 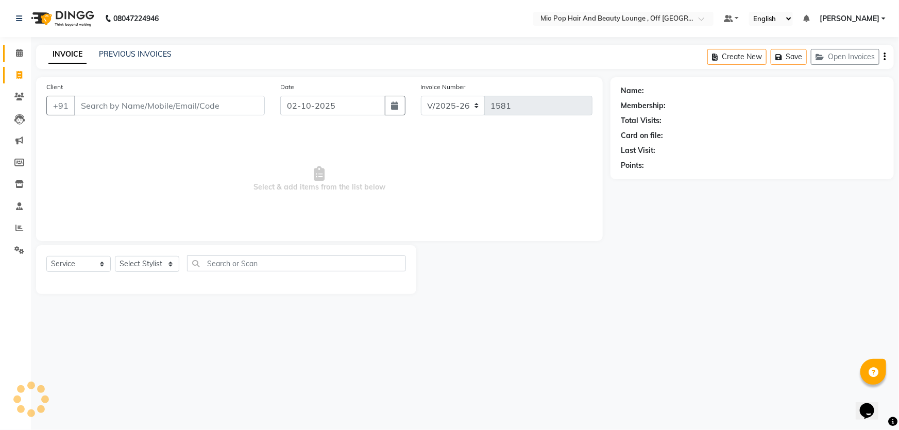 I want to click on div: Total Visits:, so click(x=641, y=120).